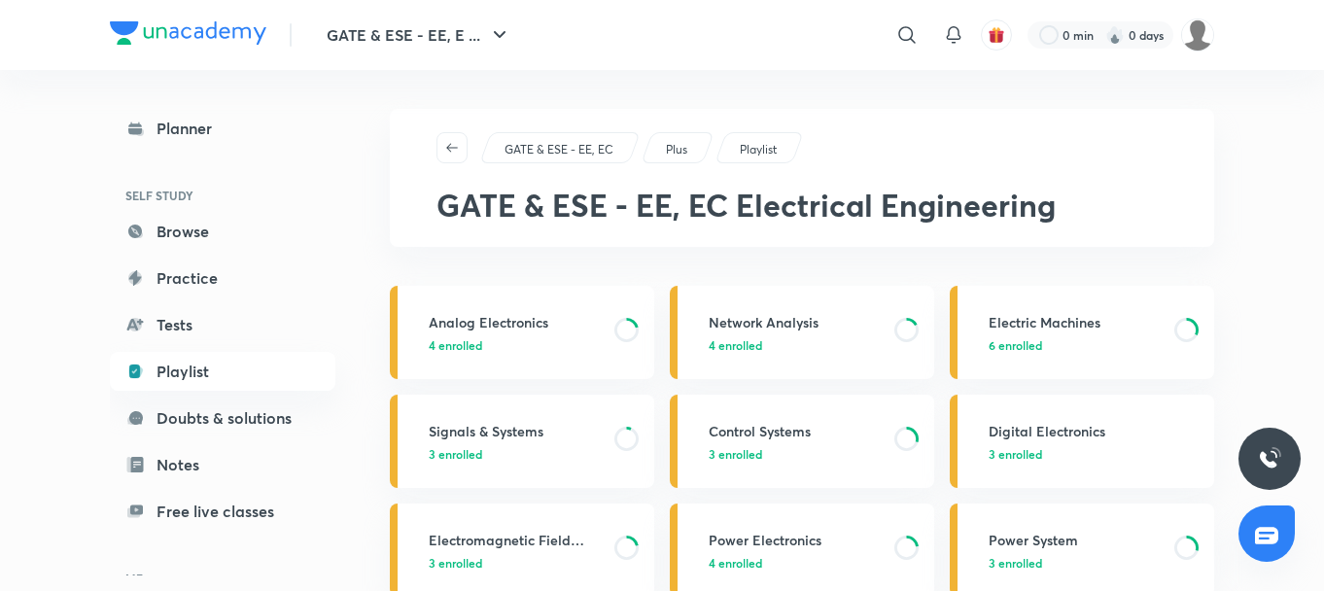 The width and height of the screenshot is (1324, 591). Describe the element at coordinates (522, 441) in the screenshot. I see `a: Signals & Systems3 enrolled` at that location.